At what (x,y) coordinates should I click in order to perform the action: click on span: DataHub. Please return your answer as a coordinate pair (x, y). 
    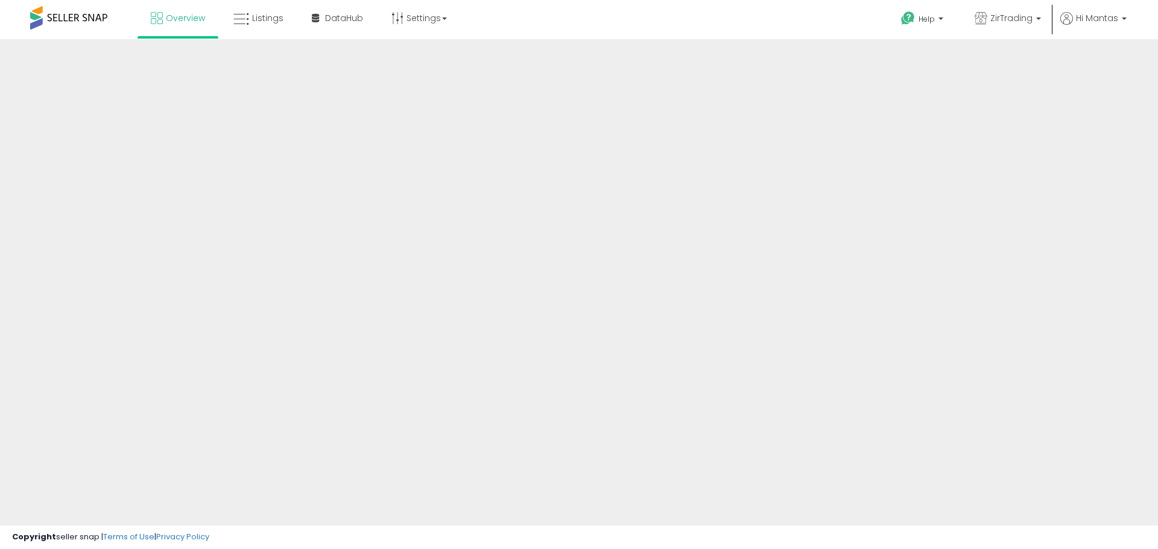
    Looking at the image, I should click on (344, 18).